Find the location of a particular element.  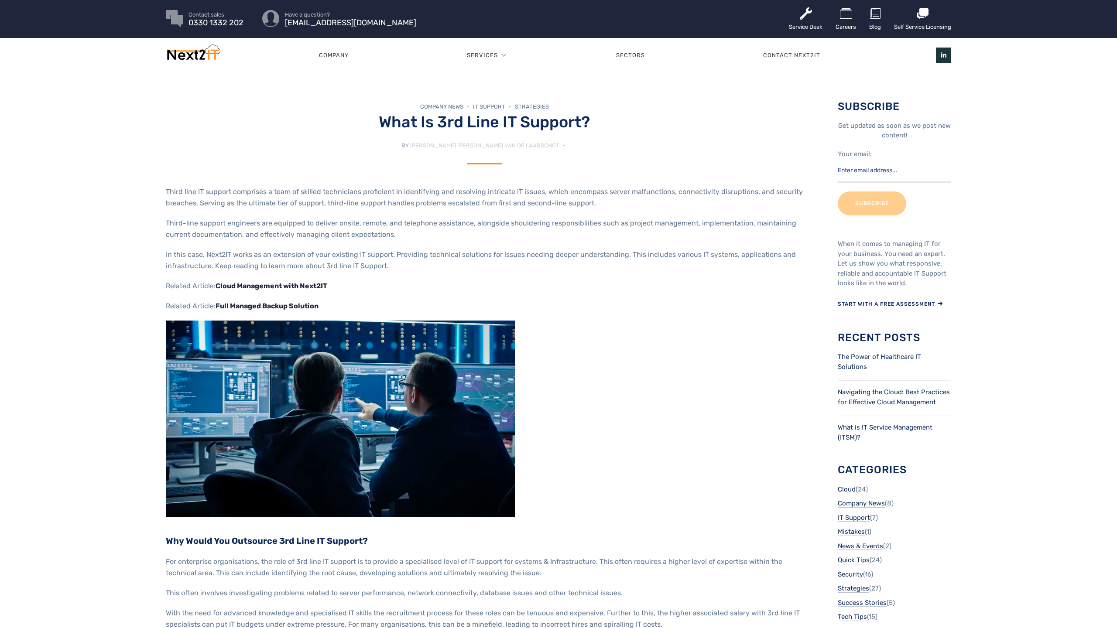

input: Subscribe is located at coordinates (872, 203).